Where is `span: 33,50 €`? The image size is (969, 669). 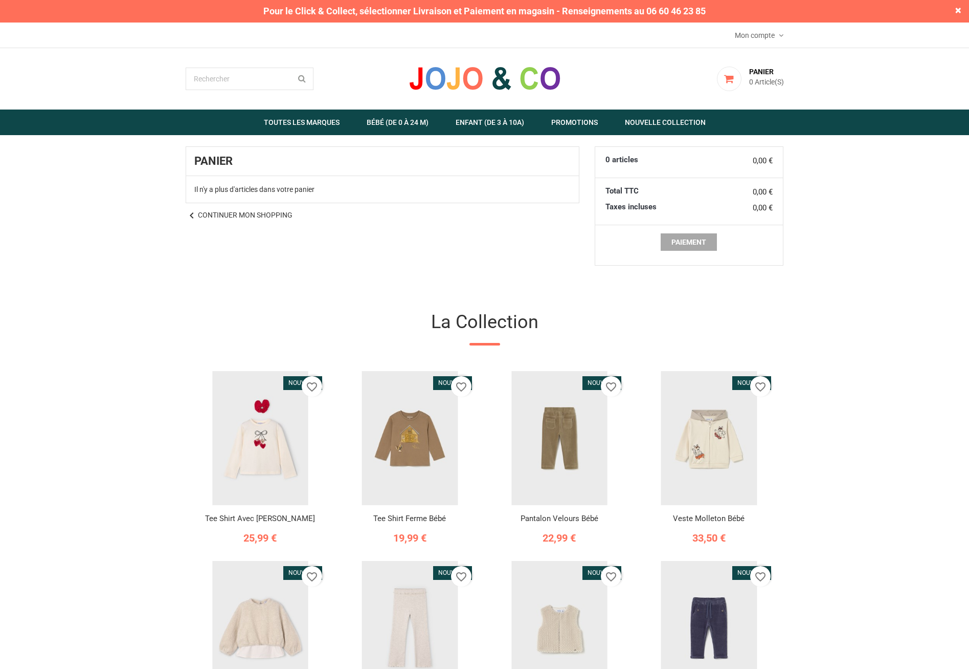
span: 33,50 € is located at coordinates (709, 538).